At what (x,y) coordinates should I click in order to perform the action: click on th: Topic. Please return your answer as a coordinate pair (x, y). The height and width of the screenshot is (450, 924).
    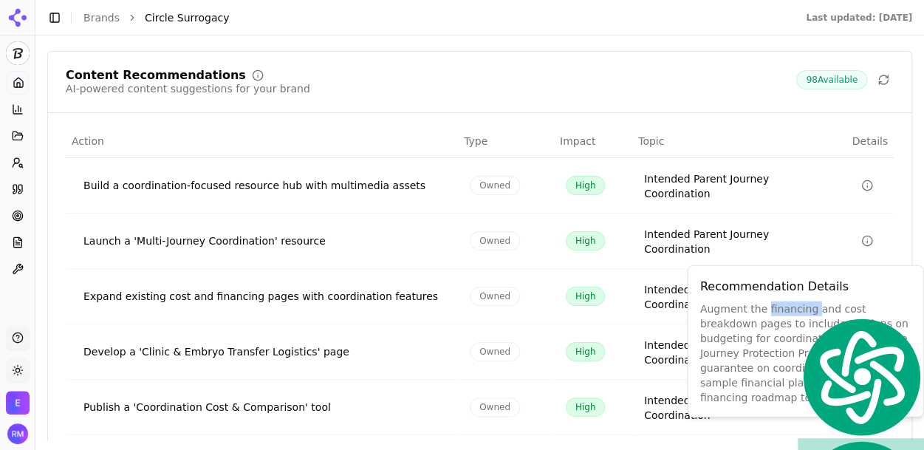
    Looking at the image, I should click on (729, 141).